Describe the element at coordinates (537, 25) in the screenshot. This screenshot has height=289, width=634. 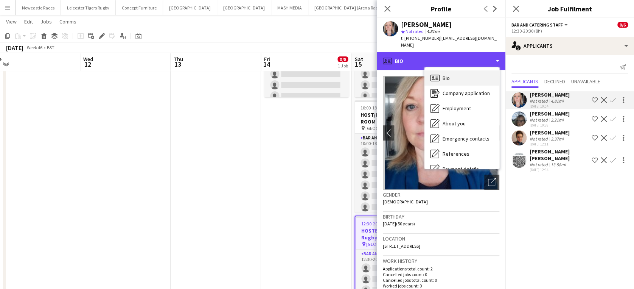
I see `span: Bar and Catering Staff` at that location.